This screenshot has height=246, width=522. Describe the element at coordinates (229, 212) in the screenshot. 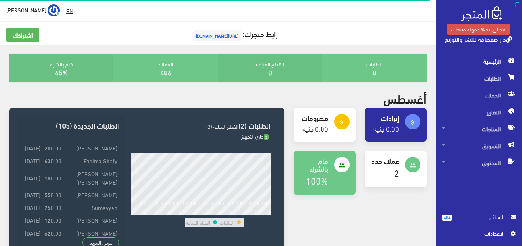

I see `div: 22` at that location.